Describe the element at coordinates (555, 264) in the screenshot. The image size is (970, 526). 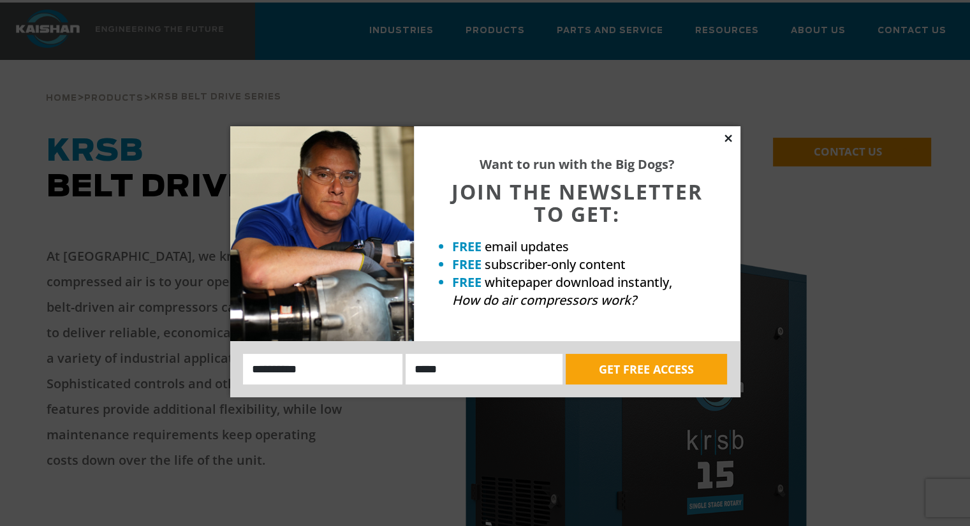
I see `span: subscriber-only content` at that location.